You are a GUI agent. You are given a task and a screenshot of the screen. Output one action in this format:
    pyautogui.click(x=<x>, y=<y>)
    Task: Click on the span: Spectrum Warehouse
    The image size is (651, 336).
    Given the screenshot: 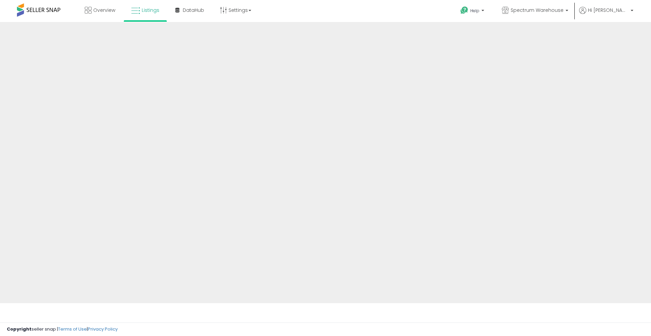 What is the action you would take?
    pyautogui.click(x=537, y=10)
    